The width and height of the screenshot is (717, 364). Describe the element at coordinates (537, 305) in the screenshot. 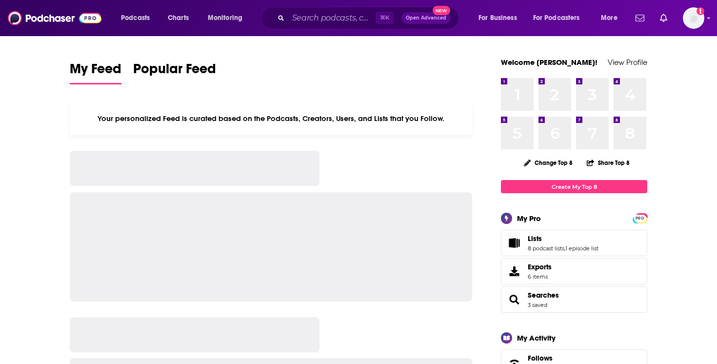

I see `a: 3 saved` at that location.